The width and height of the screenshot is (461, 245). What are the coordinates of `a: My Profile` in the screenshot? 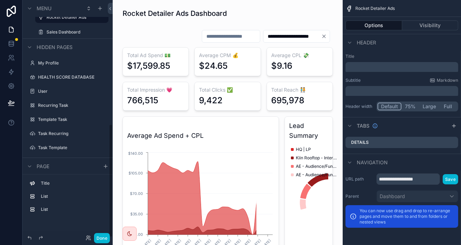 It's located at (73, 63).